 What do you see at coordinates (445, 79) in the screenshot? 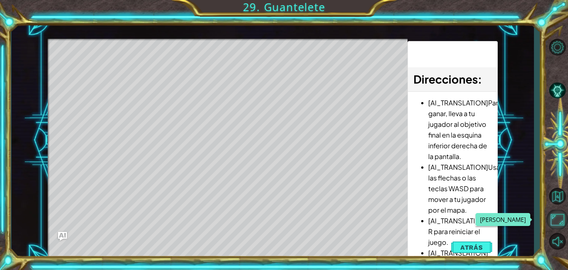
I see `span: Direcciones` at bounding box center [445, 79].